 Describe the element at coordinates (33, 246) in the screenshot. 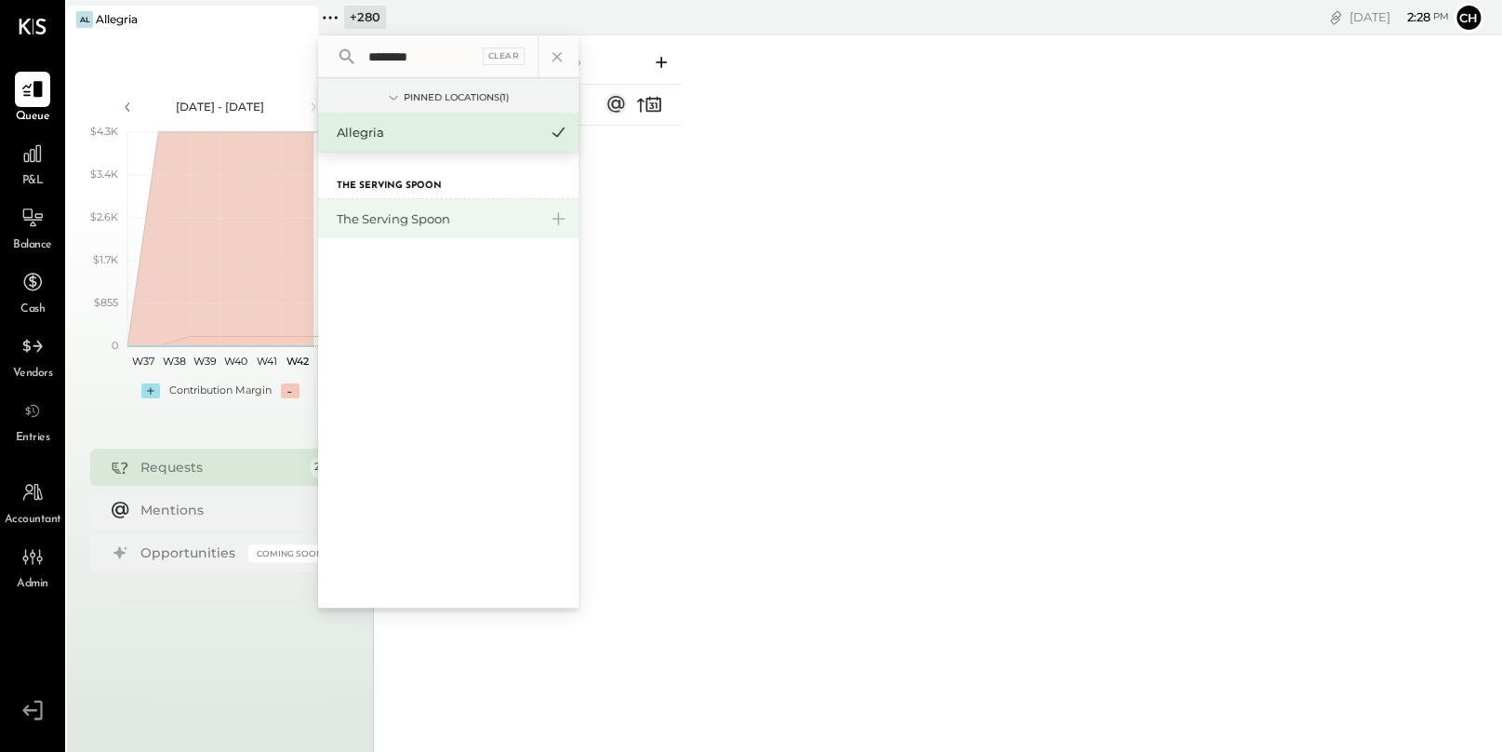

I see `span: Balance` at that location.